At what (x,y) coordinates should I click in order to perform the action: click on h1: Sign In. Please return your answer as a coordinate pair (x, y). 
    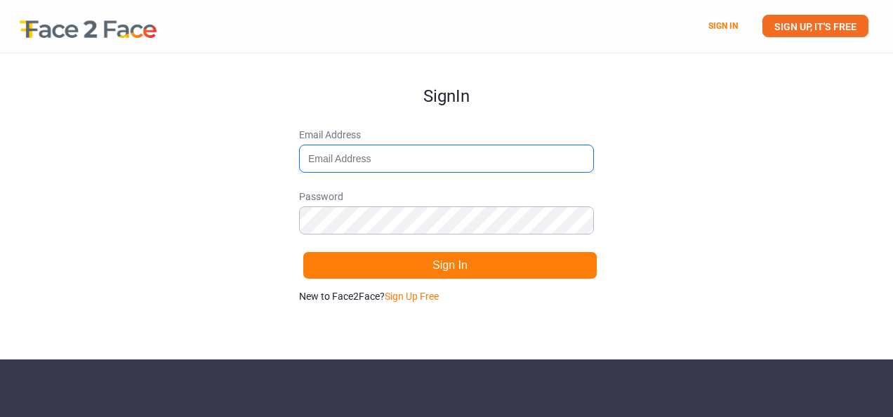
    Looking at the image, I should click on (447, 79).